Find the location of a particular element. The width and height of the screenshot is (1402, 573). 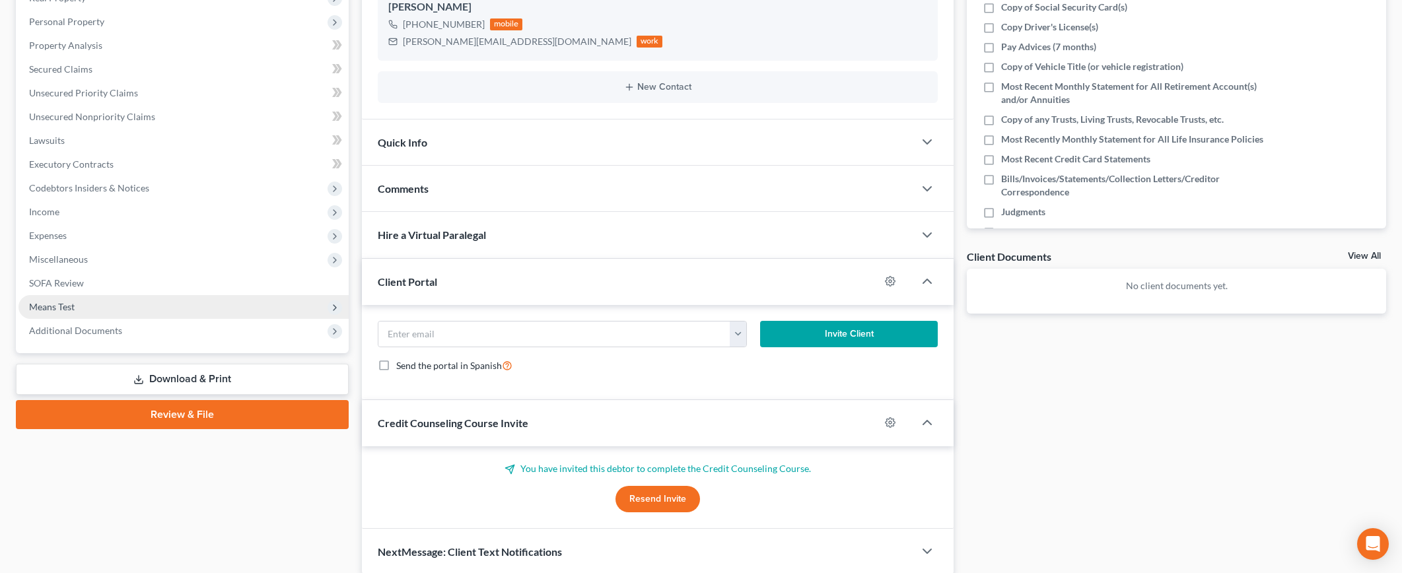

a: SOFA Review is located at coordinates (184, 283).